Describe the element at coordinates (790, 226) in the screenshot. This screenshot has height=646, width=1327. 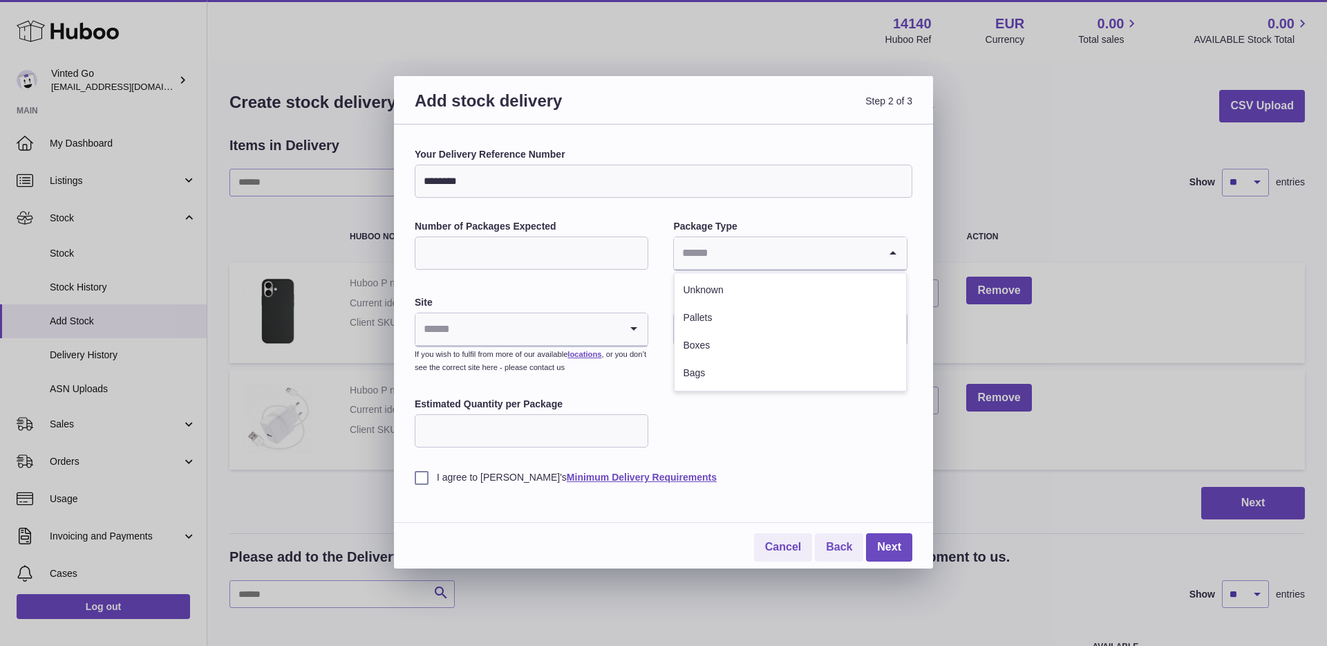
I see `label: Package Type` at that location.